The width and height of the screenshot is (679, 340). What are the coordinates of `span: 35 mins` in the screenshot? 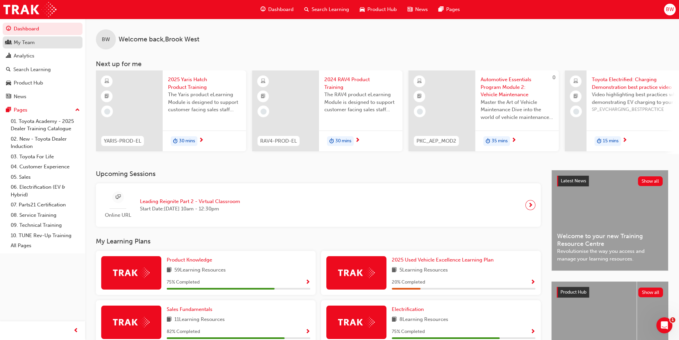 It's located at (500, 141).